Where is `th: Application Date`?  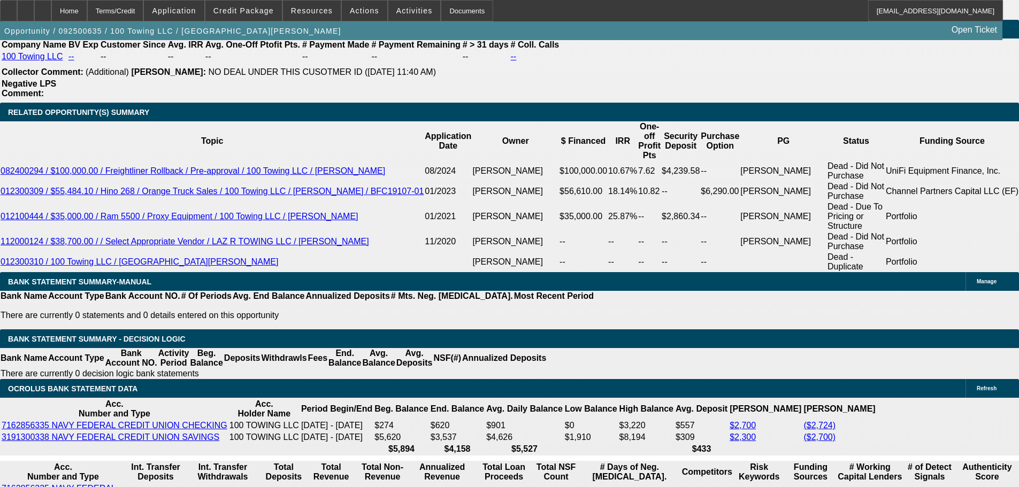 th: Application Date is located at coordinates (448, 141).